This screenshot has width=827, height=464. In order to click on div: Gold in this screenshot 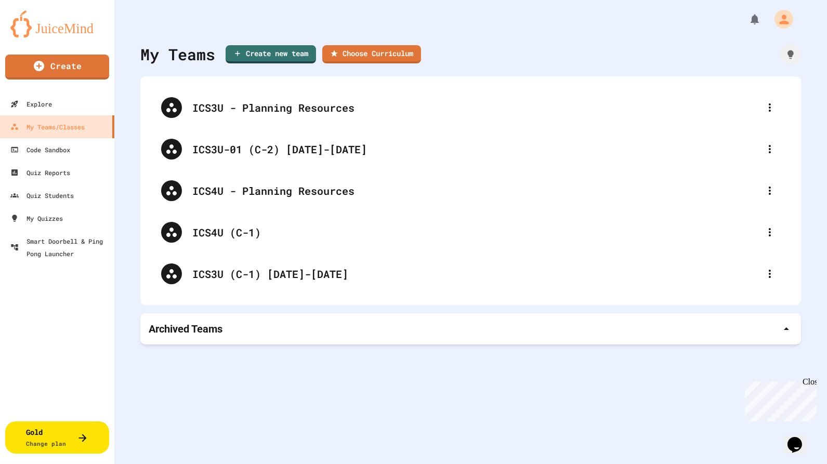, I will do `click(46, 437)`.